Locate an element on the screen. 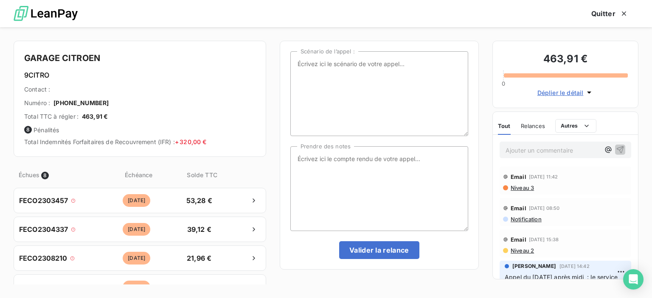 Image resolution: width=652 pixels, height=298 pixels. span: FECO2304337 is located at coordinates (44, 230).